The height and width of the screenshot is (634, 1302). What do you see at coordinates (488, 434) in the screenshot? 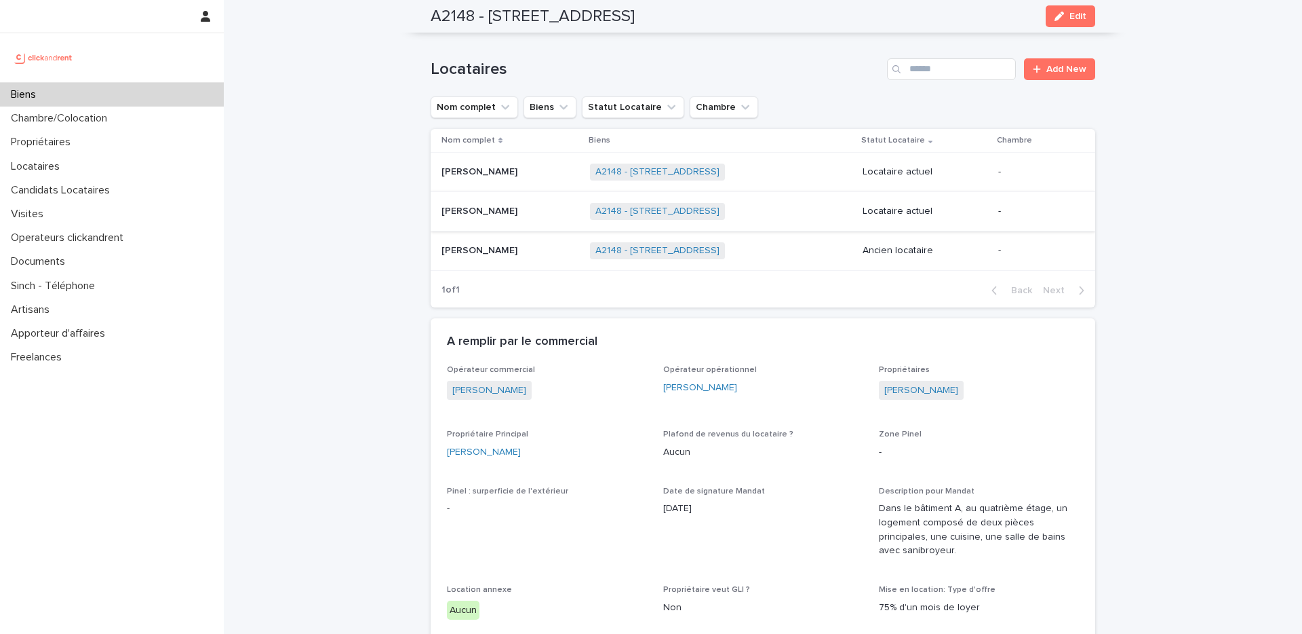
I see `span: Propriétaire Principal` at bounding box center [488, 434].